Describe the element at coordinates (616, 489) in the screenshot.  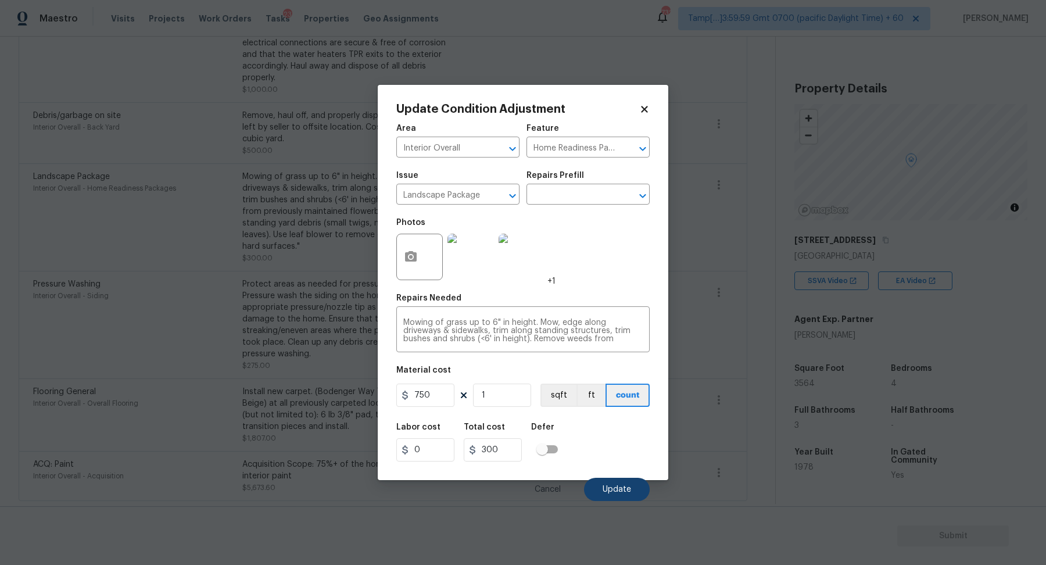
I see `span: Update` at that location.